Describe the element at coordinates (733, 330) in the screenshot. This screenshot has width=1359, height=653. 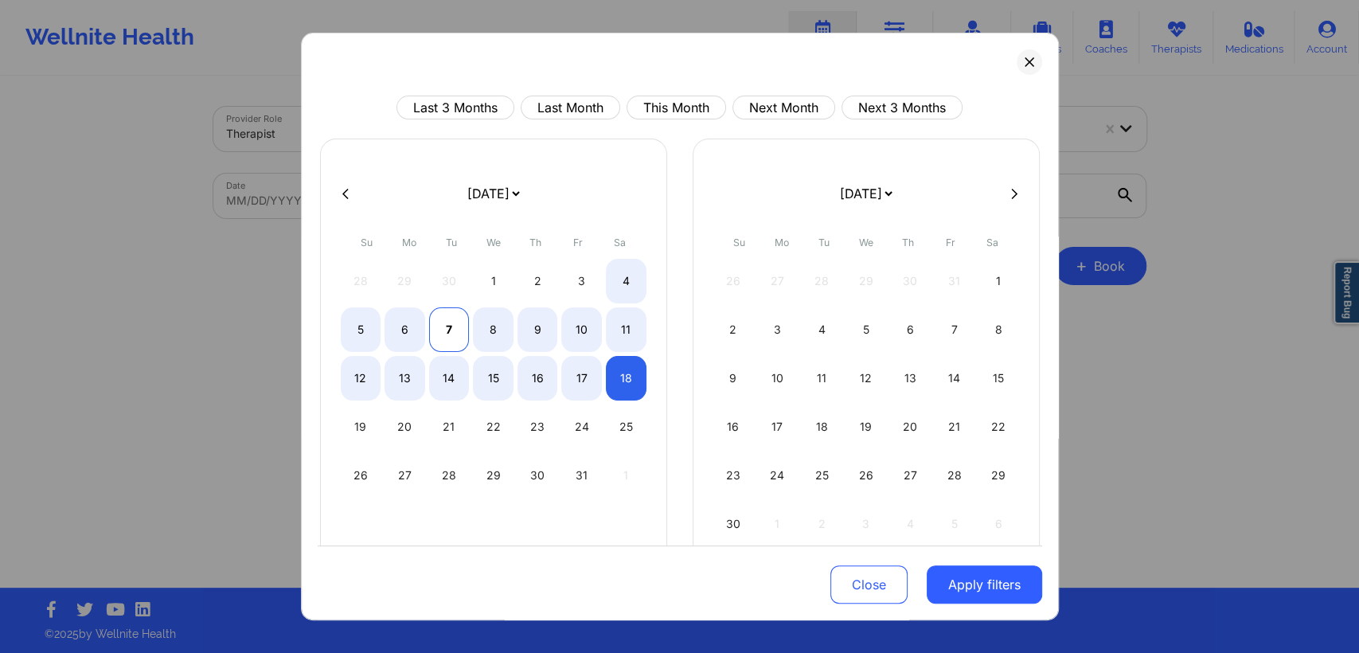
I see `div: Sun Nov 02 2025` at that location.